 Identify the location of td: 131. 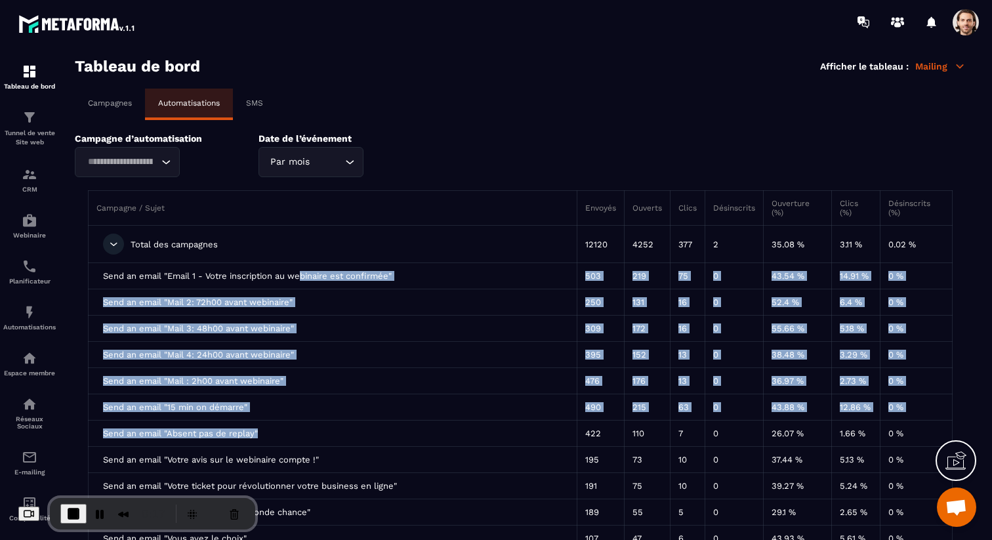
(647, 302).